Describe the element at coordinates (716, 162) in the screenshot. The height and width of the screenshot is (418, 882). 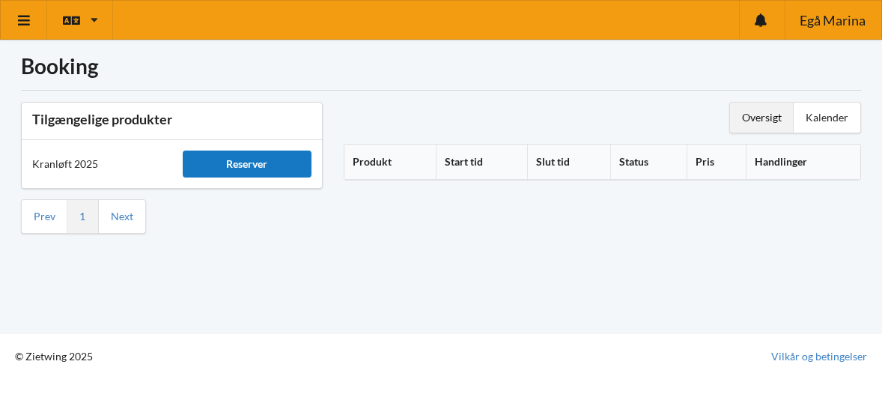
I see `th: Pris` at that location.